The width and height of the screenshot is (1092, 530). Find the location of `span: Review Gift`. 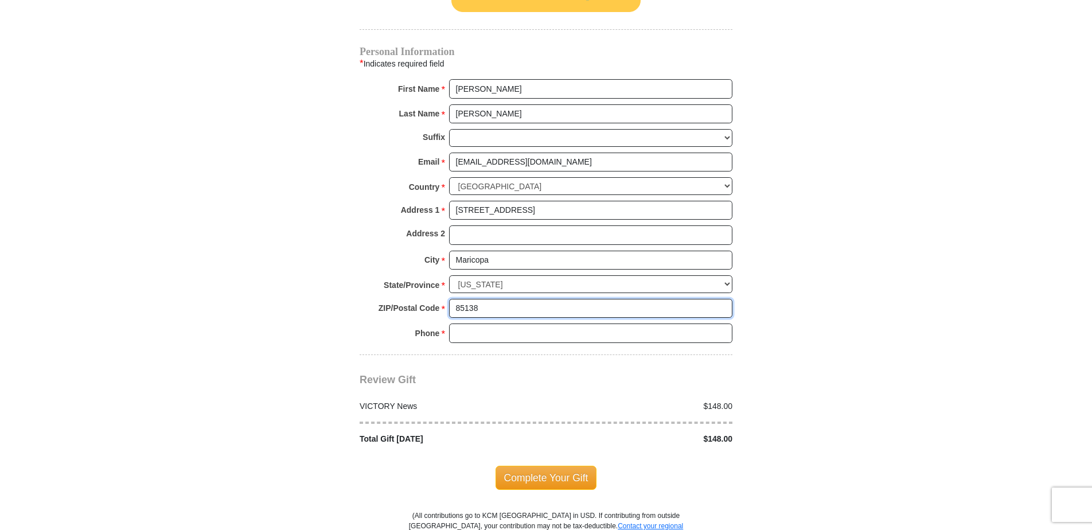

span: Review Gift is located at coordinates (388, 380).